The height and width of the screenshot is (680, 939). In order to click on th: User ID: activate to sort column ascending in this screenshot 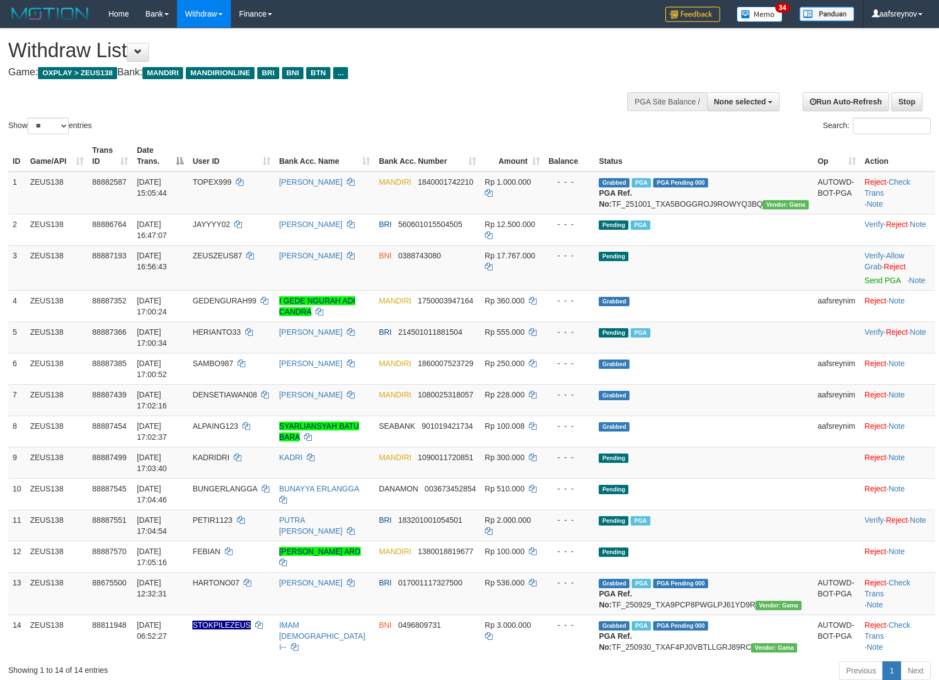, I will do `click(231, 156)`.